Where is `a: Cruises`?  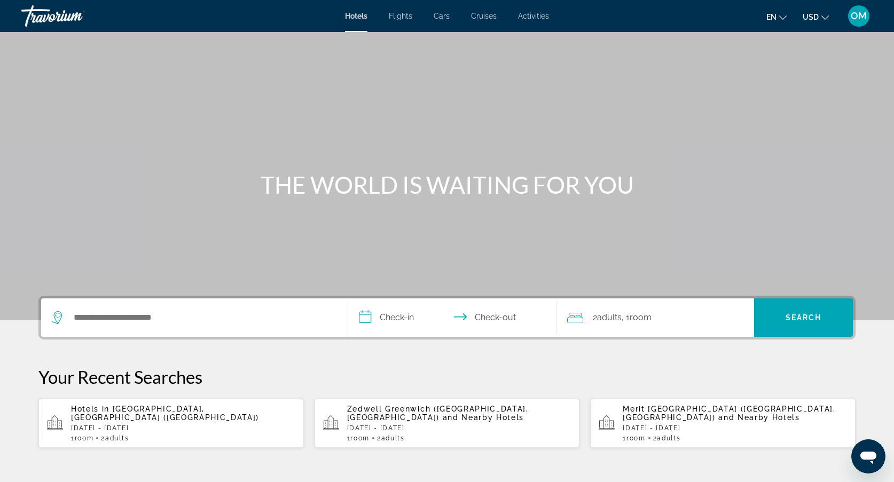
a: Cruises is located at coordinates (484, 16).